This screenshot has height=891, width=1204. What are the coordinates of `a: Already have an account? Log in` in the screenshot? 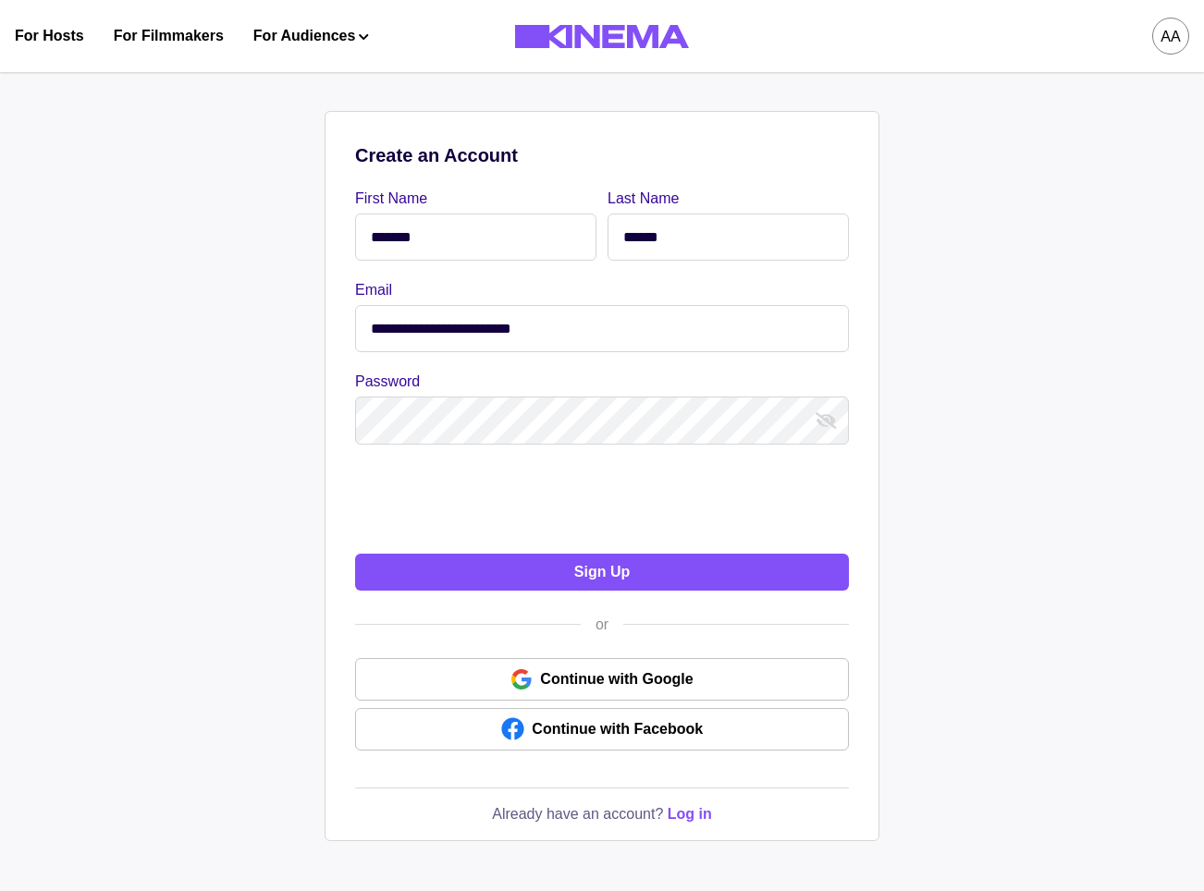 It's located at (601, 814).